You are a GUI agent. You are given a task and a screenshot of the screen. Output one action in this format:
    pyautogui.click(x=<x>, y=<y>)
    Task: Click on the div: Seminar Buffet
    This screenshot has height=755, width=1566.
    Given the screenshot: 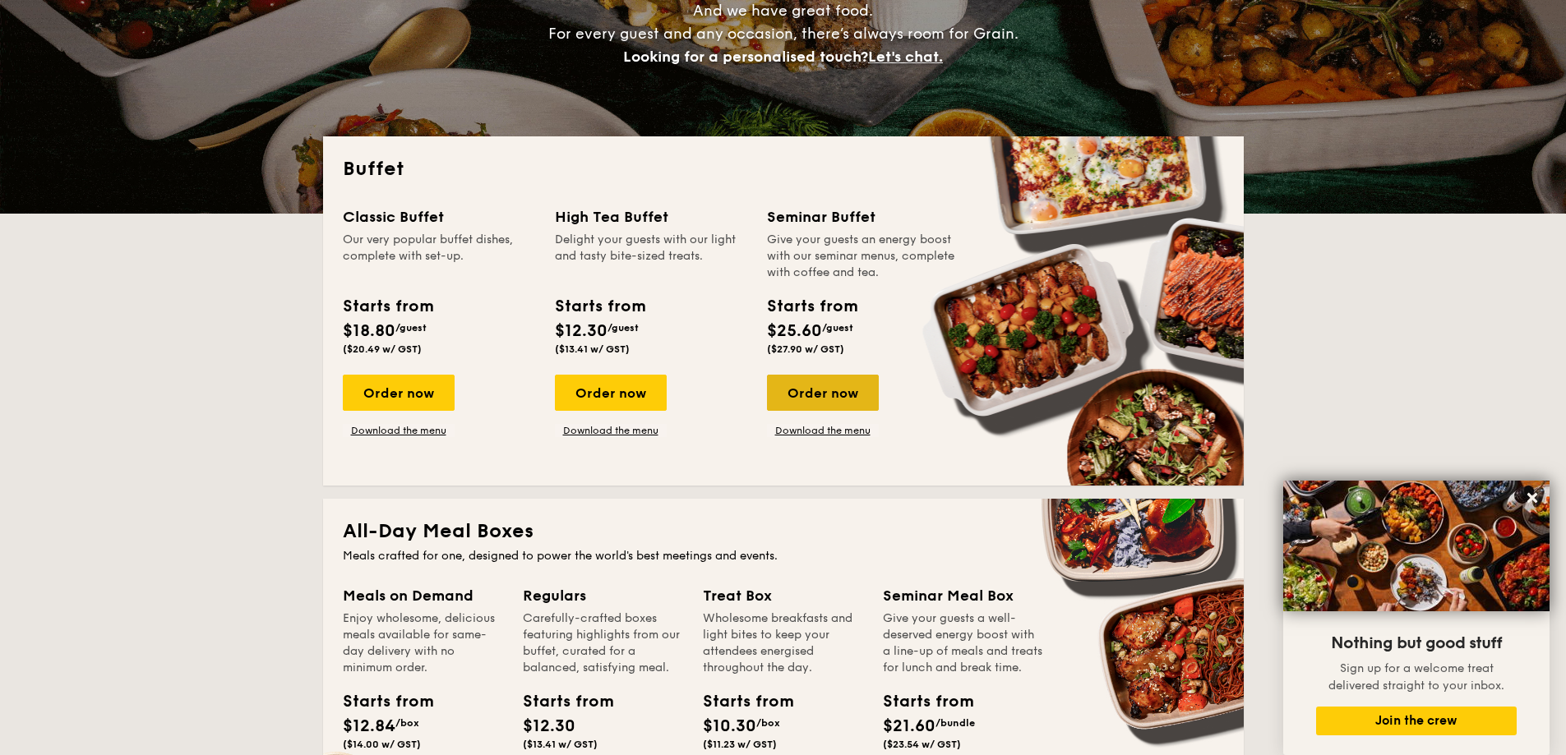 What is the action you would take?
    pyautogui.click(x=863, y=217)
    